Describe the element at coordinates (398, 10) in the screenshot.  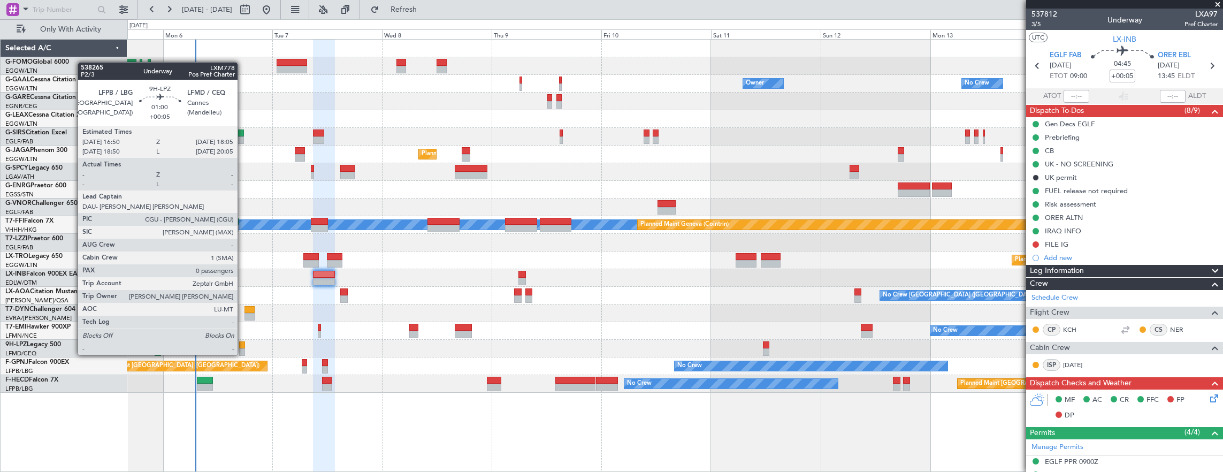
I see `button: Refresh` at that location.